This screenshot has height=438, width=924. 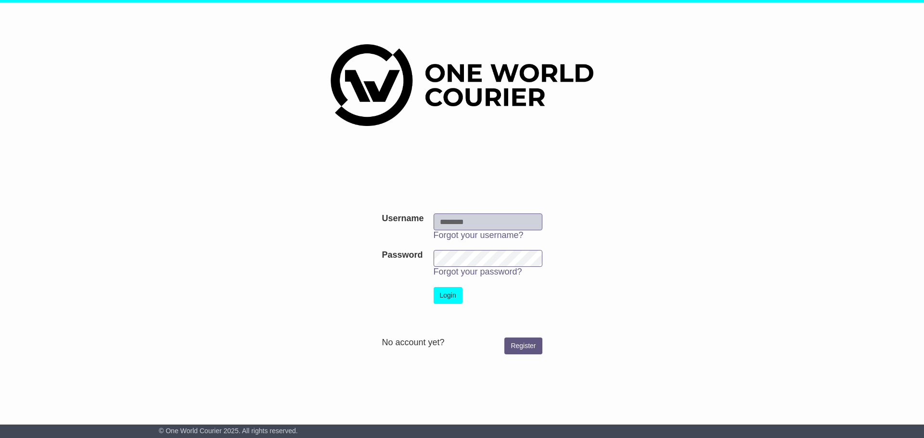 What do you see at coordinates (448, 295) in the screenshot?
I see `button: Login` at bounding box center [448, 295].